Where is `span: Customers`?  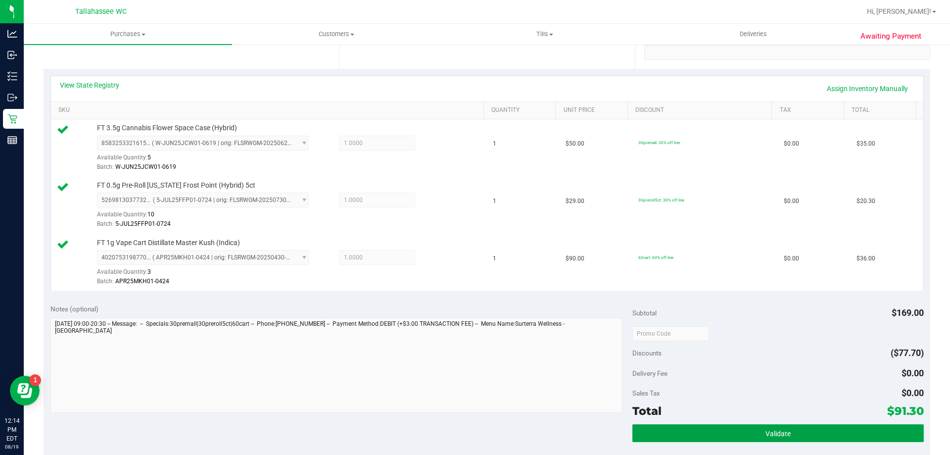 span: Customers is located at coordinates (336, 34).